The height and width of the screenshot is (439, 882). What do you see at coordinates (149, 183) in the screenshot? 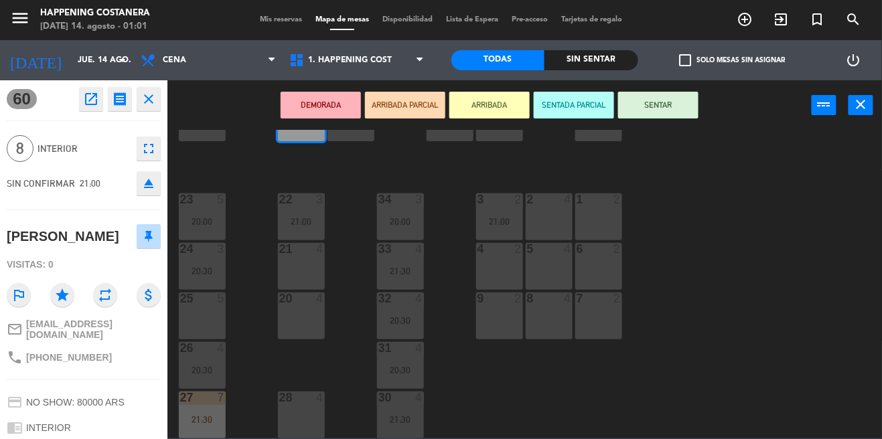
I see `button: eject` at bounding box center [149, 183].